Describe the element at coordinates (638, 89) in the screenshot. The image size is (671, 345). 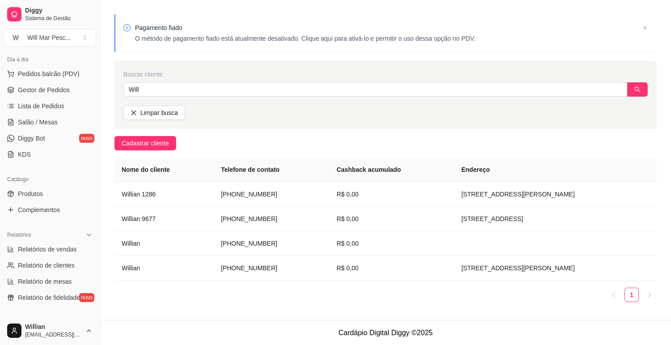
I see `span: search` at that location.